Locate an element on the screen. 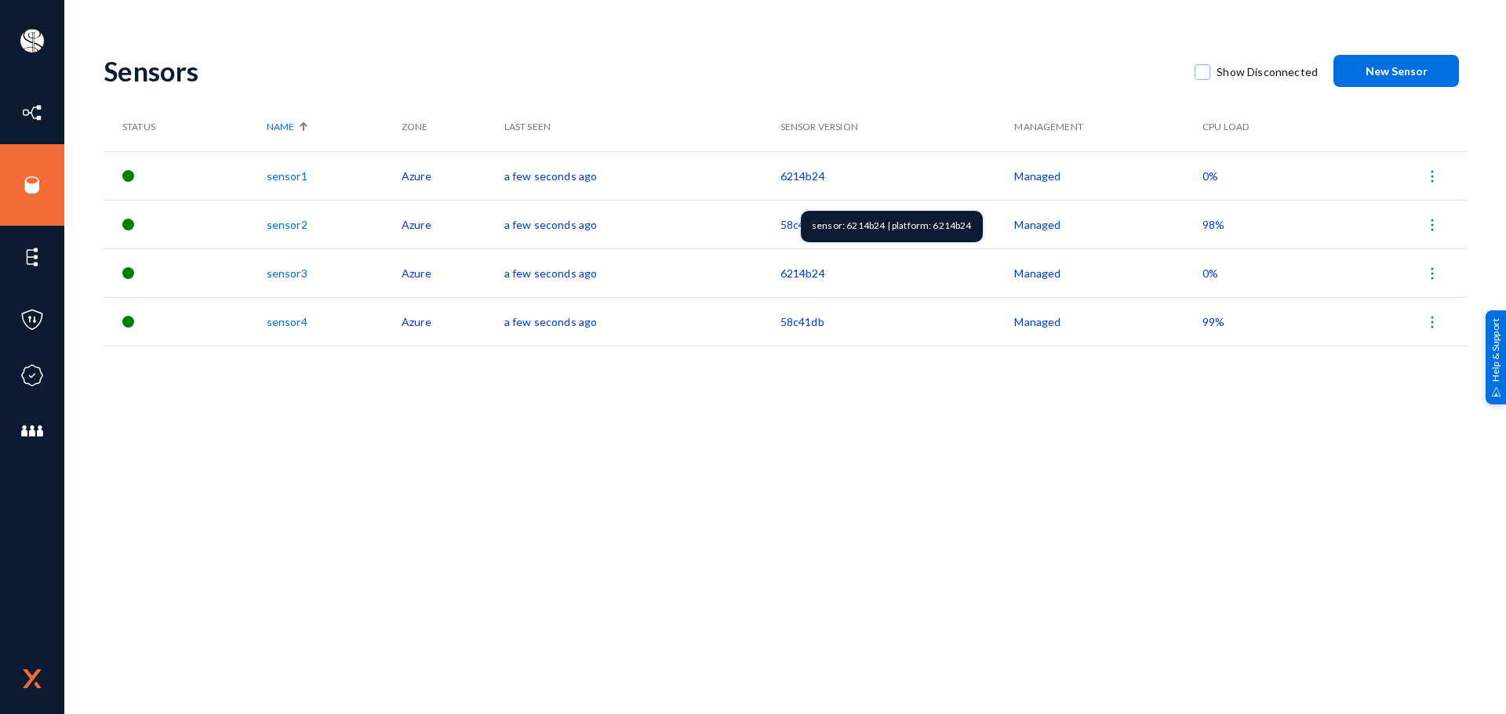 The width and height of the screenshot is (1506, 714). img: icon-members.svg is located at coordinates (32, 431).